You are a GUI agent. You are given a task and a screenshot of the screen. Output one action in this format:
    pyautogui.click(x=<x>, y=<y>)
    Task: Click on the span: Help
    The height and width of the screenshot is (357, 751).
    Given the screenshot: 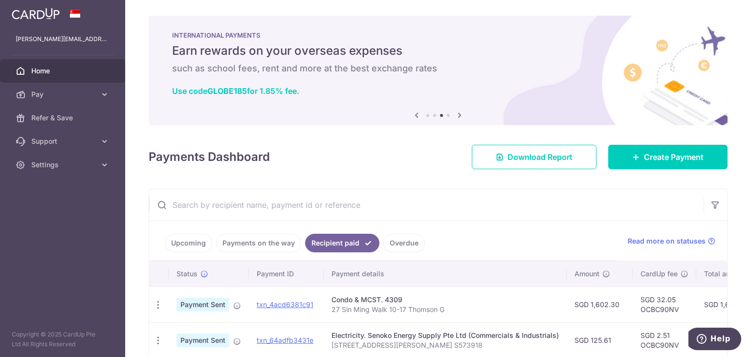 What is the action you would take?
    pyautogui.click(x=32, y=11)
    